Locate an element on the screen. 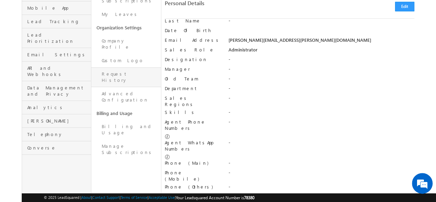  span: Email Settings is located at coordinates (58, 54).